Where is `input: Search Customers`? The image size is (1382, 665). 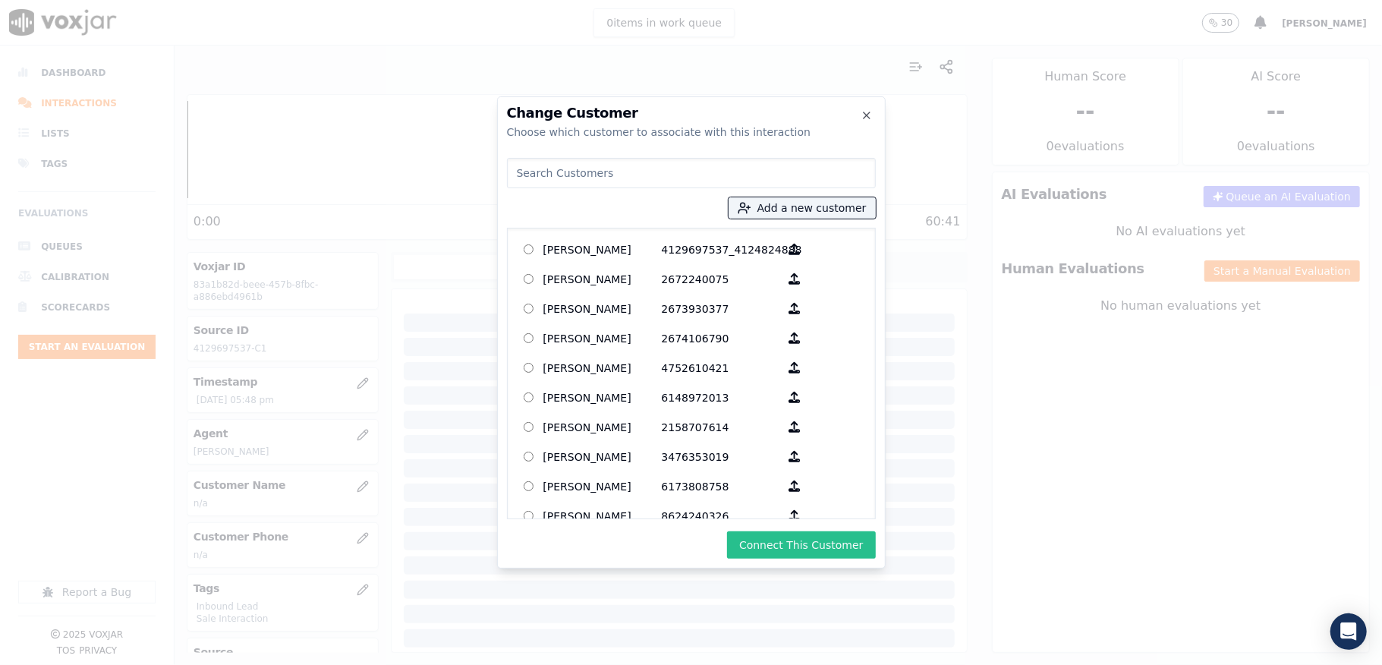 input: Search Customers is located at coordinates (692, 173).